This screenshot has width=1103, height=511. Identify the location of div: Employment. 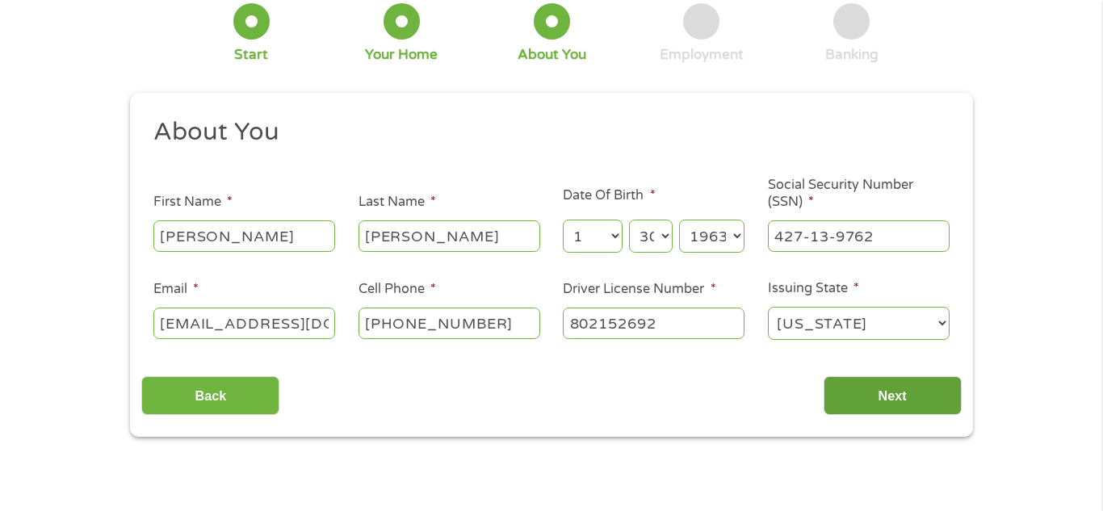
(702, 55).